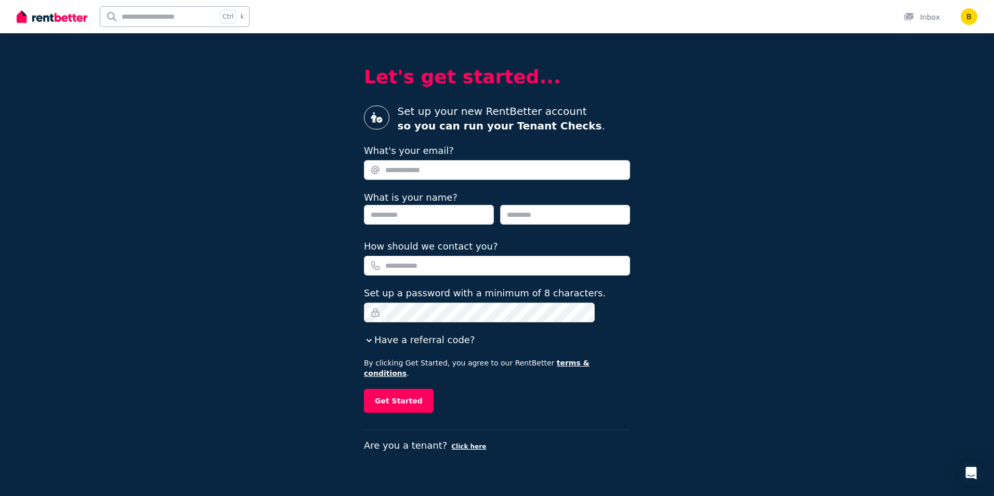 This screenshot has width=994, height=496. Describe the element at coordinates (500, 126) in the screenshot. I see `strong: so you can run your Tenant Checks` at that location.